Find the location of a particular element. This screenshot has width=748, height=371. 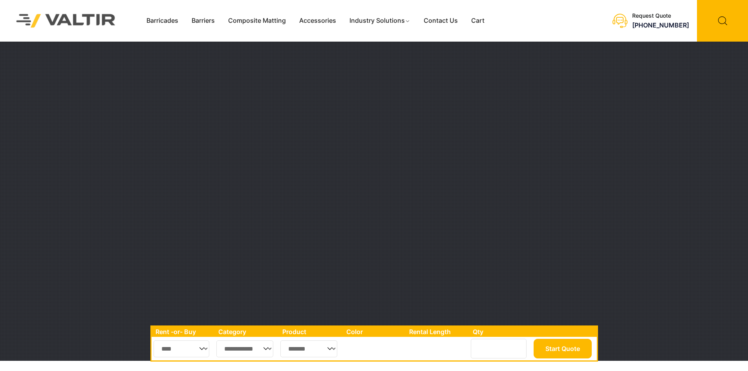

th: Rental Length is located at coordinates (437, 332).